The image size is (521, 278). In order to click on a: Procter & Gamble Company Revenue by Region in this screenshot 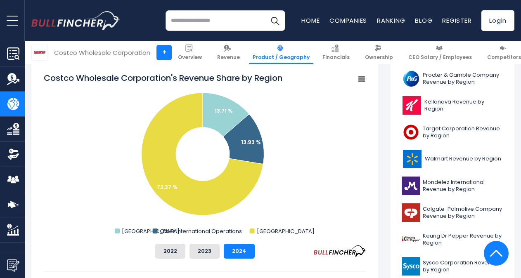, I will do `click(452, 78)`.